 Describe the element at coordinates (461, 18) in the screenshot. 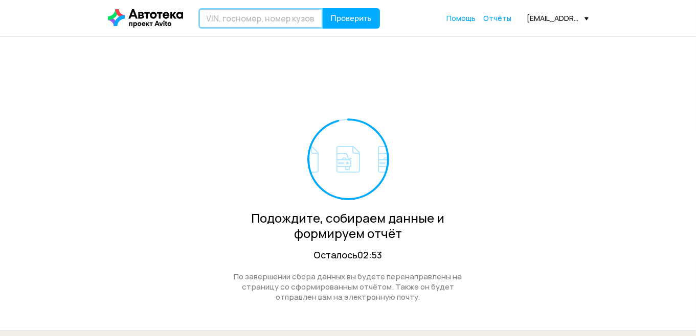

I see `a: Помощь` at that location.